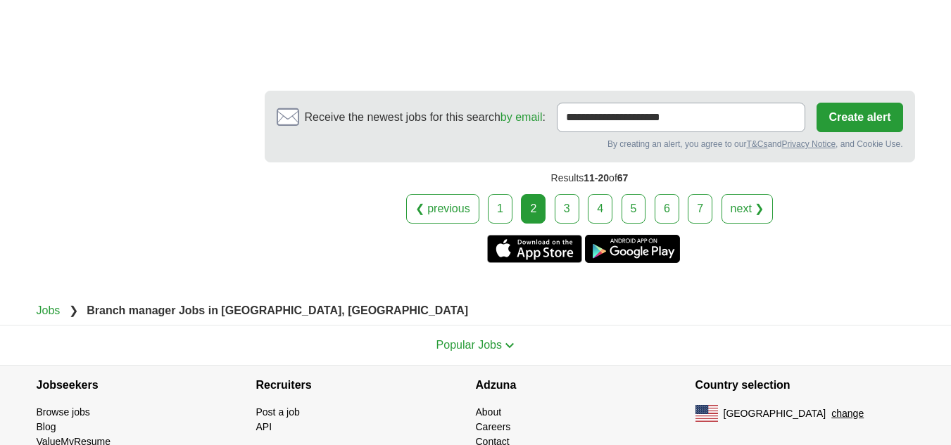 The height and width of the screenshot is (445, 951). Describe the element at coordinates (666, 209) in the screenshot. I see `a: 6` at that location.